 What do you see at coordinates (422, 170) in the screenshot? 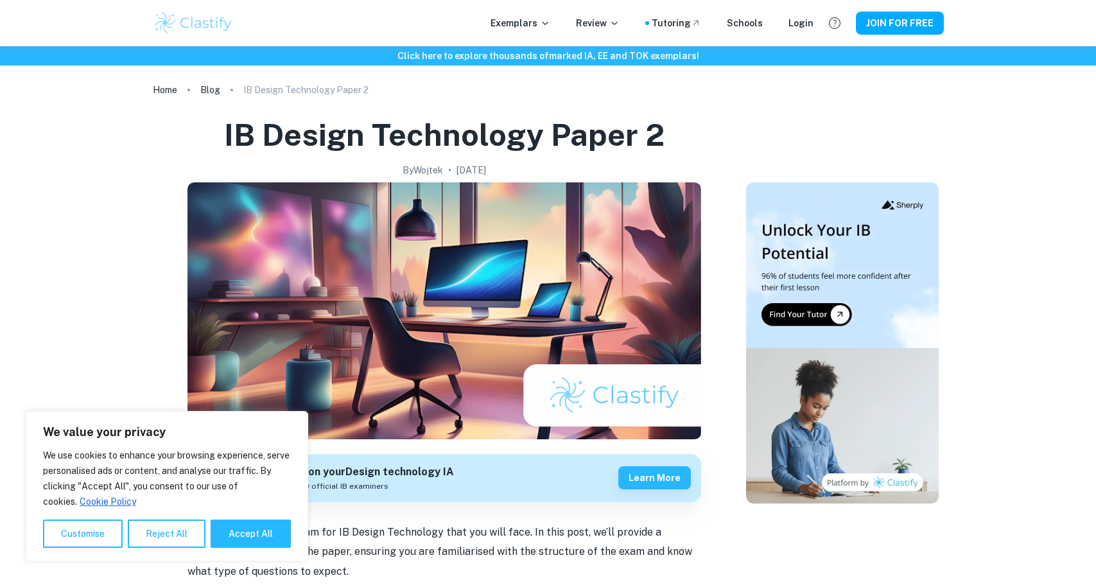
I see `h2: By Wojtek` at bounding box center [422, 170].